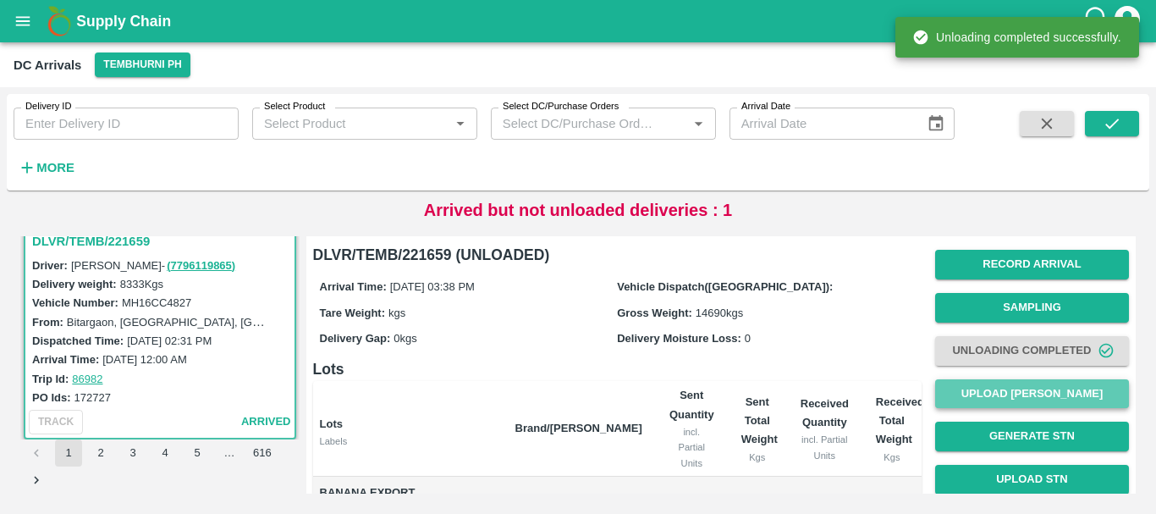 The image size is (1156, 514). What do you see at coordinates (23, 21) in the screenshot?
I see `button: open drawer` at bounding box center [23, 21].